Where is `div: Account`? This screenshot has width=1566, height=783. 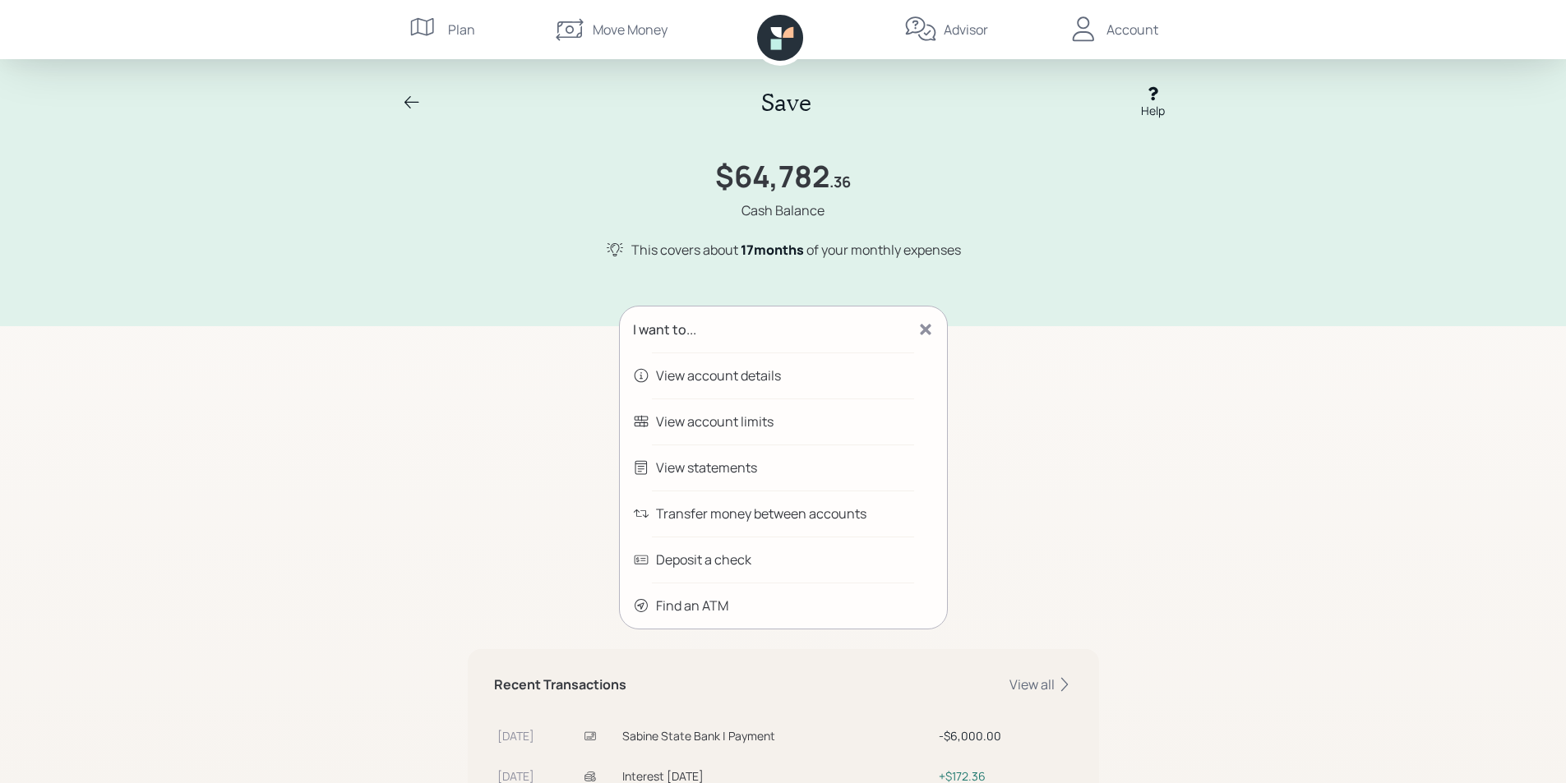
div: Account is located at coordinates (1132, 30).